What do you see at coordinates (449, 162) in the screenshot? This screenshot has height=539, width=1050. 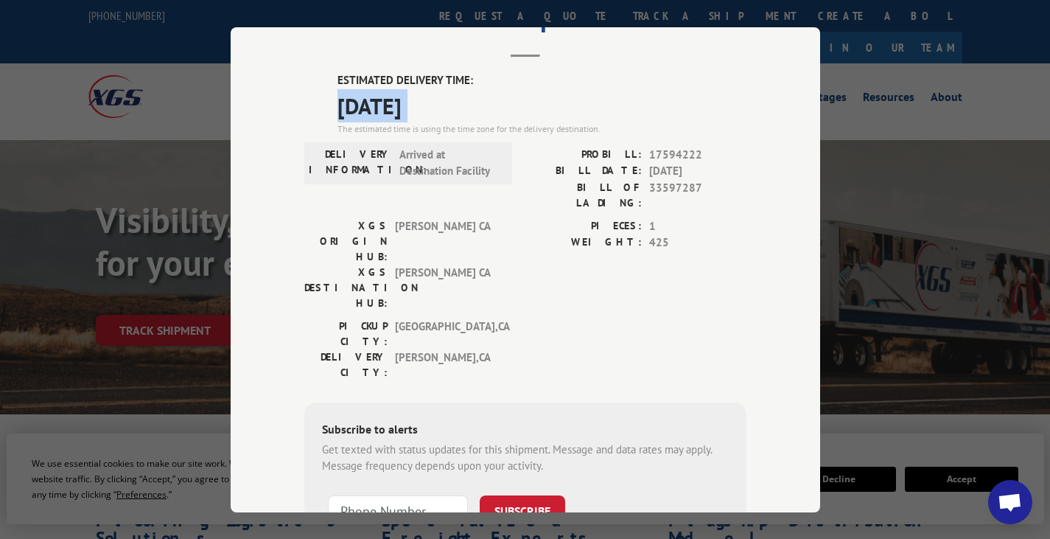 I see `span: Arrived at Destination Facility` at bounding box center [449, 162].